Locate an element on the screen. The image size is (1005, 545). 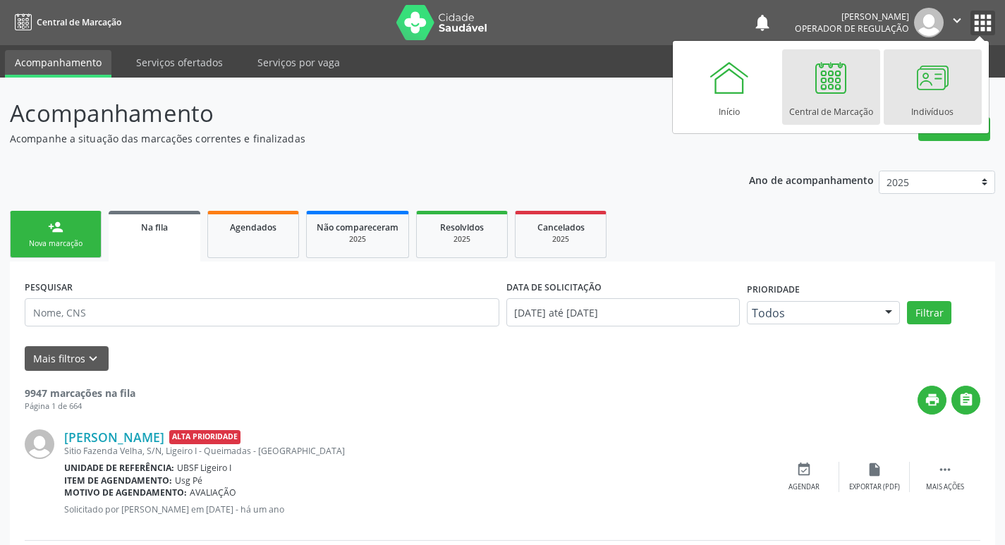
span: Na fila is located at coordinates (154, 227).